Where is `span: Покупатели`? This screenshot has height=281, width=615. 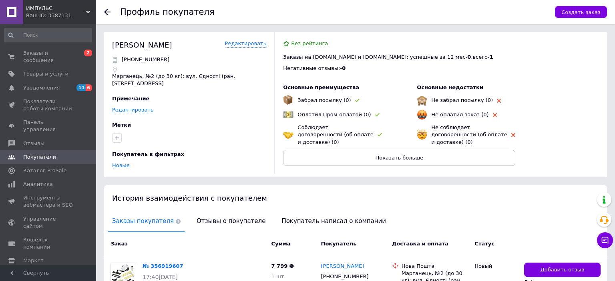 span: Покупатели is located at coordinates (40, 157).